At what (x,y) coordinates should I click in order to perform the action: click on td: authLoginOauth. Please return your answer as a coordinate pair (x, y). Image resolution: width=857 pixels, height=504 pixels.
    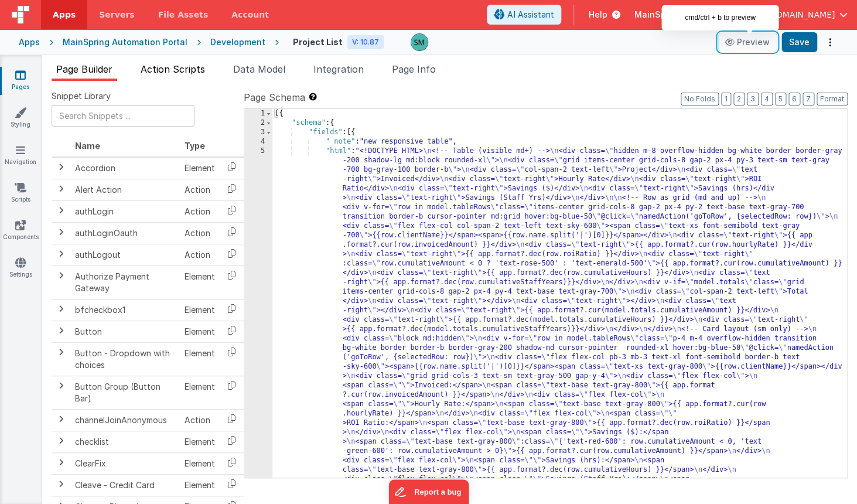
    Looking at the image, I should click on (125, 233).